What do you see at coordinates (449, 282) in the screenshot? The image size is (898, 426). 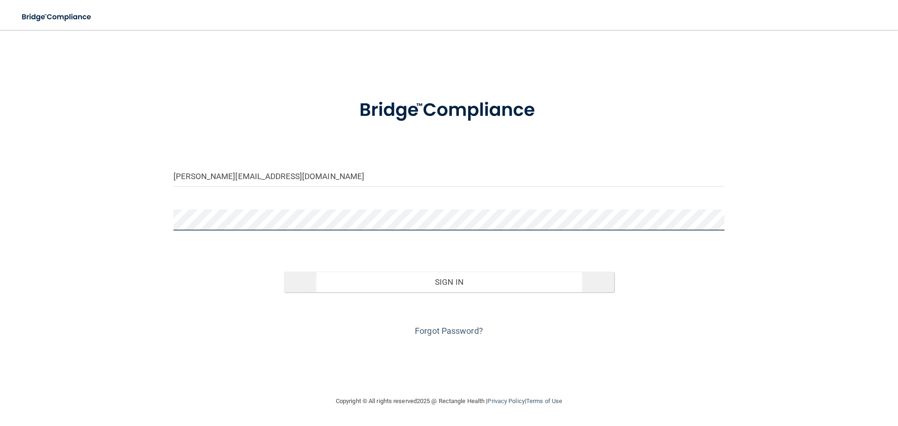 I see `button: Sign In` at bounding box center [449, 282].